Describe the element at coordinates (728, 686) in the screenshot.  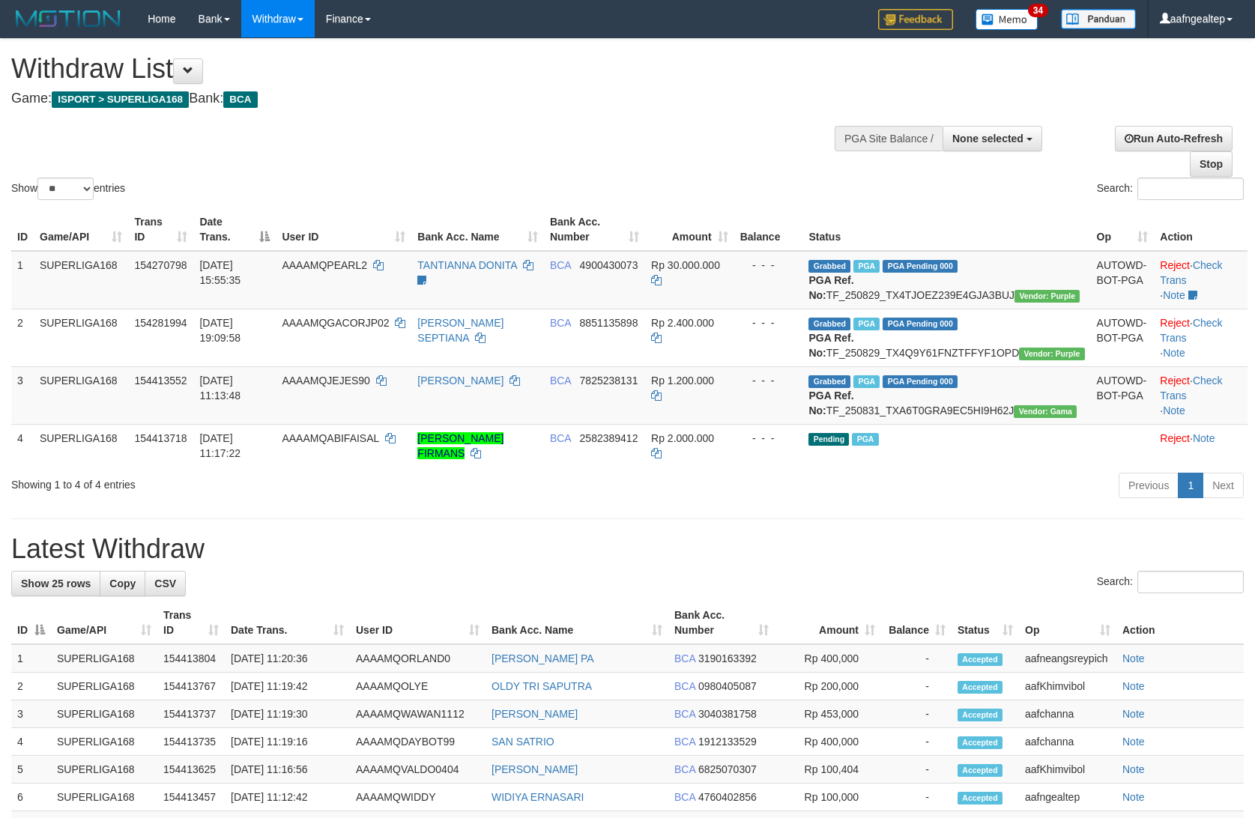
I see `span: Copy 0980405087 to clipboard` at that location.